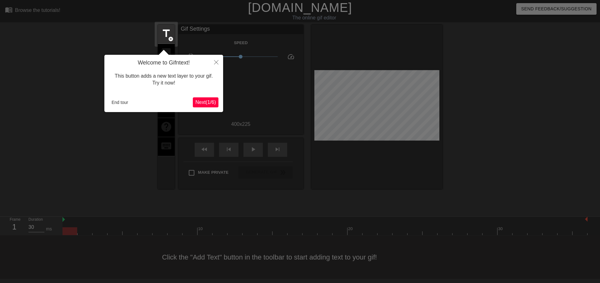  I want to click on h4: Welcome to Gifntext!, so click(164, 63).